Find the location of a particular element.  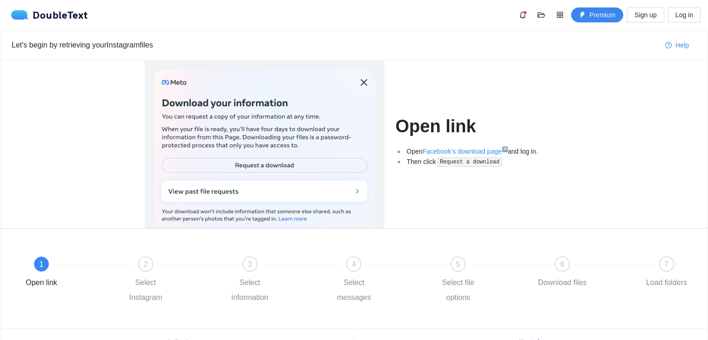

a: logoDoubleText is located at coordinates (49, 15).